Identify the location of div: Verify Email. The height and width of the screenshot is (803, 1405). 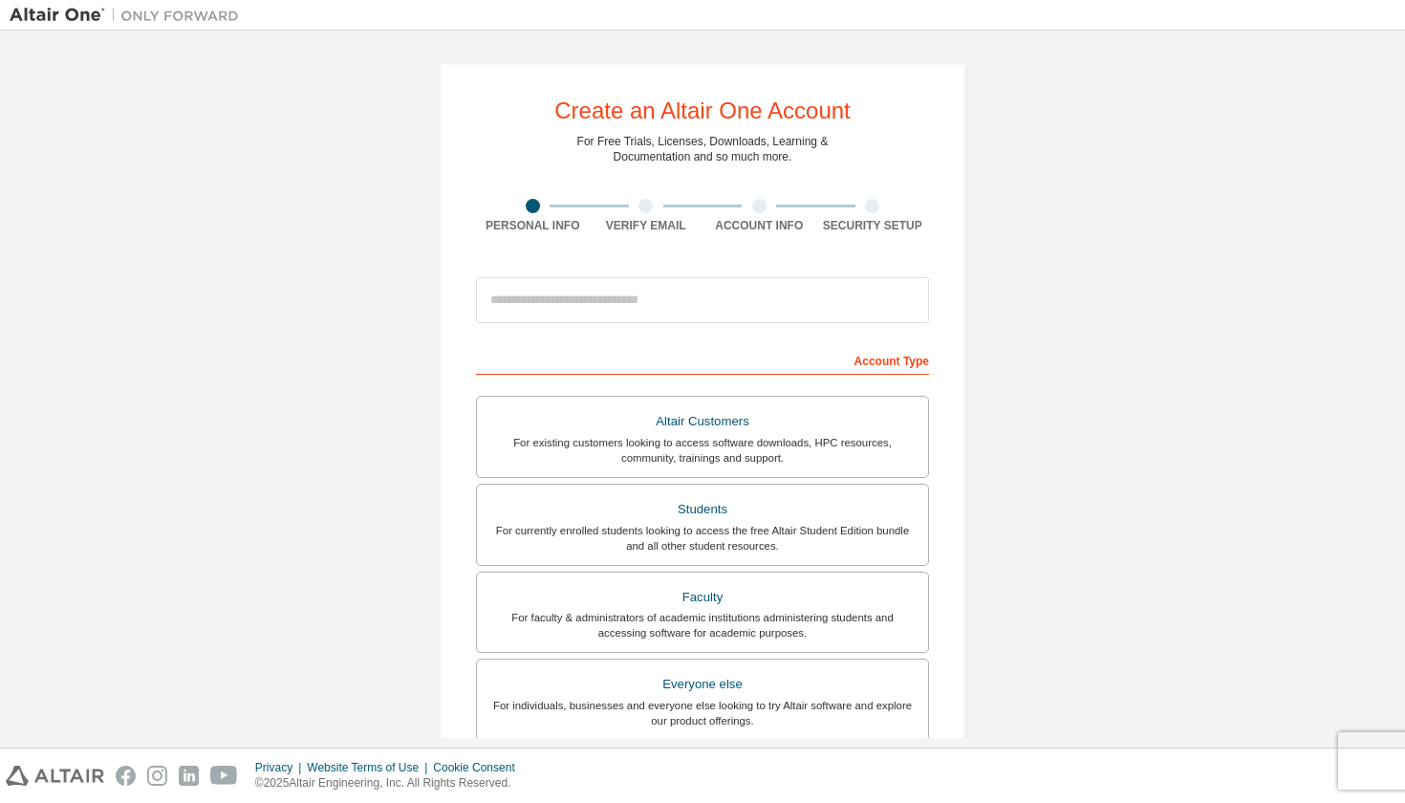
(646, 226).